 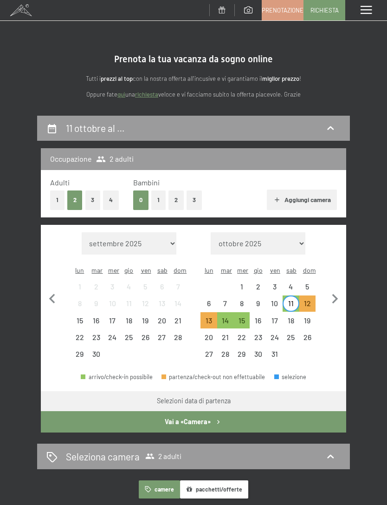 I want to click on div: Sun Oct 19 2025, so click(x=308, y=320).